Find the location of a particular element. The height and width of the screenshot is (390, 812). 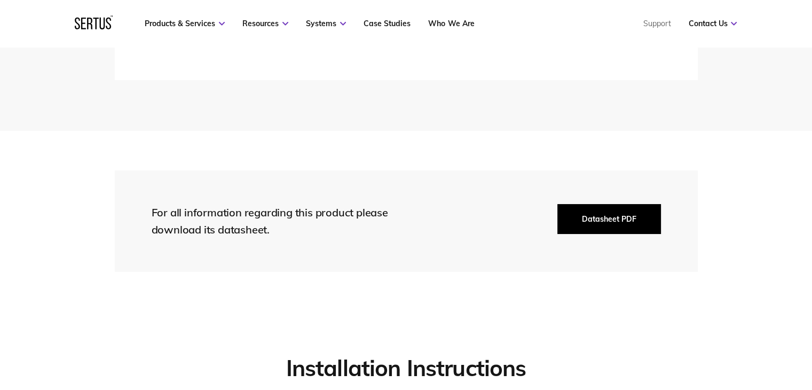

a: Resources is located at coordinates (265, 23).